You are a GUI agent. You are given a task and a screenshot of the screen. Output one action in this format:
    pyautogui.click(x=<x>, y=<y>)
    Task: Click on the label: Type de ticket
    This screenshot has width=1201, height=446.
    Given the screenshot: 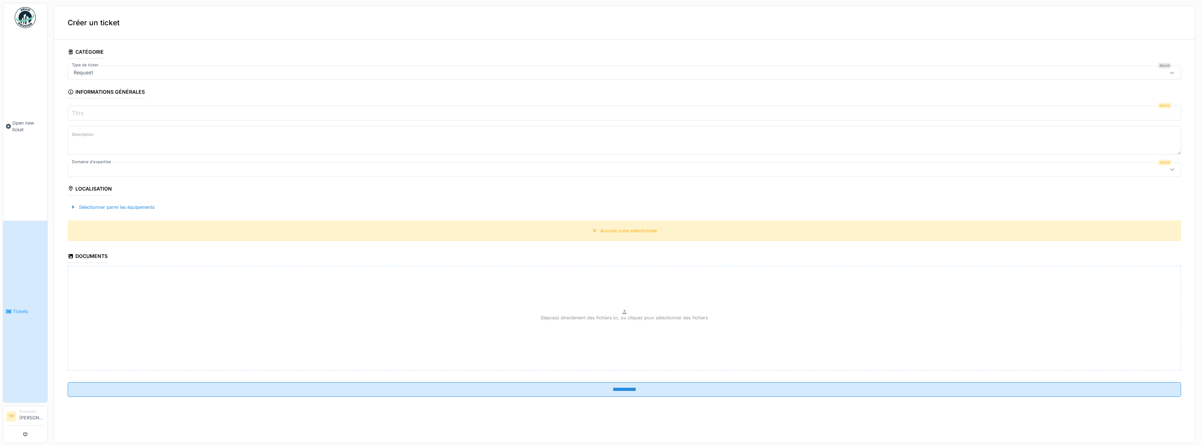 What is the action you would take?
    pyautogui.click(x=85, y=65)
    